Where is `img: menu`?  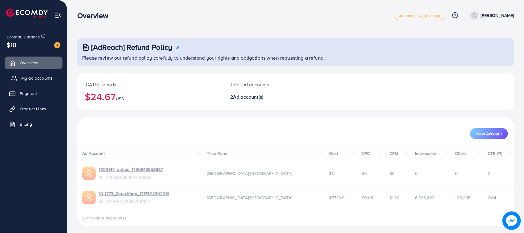
img: menu is located at coordinates (58, 15).